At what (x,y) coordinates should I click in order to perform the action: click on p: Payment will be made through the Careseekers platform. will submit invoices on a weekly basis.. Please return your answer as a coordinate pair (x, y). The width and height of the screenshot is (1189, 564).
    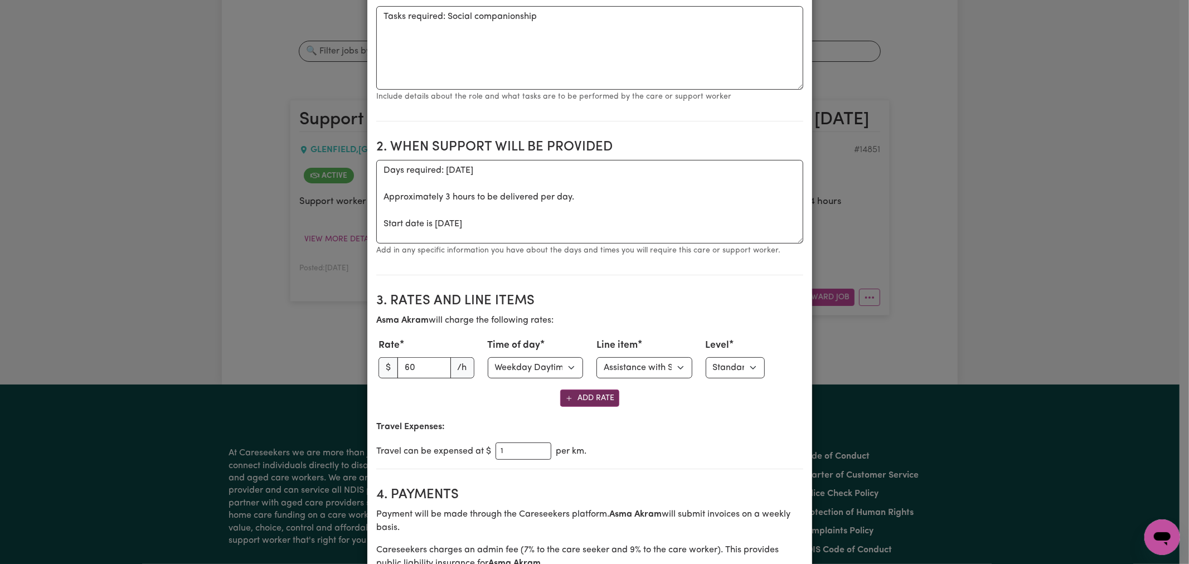
    Looking at the image, I should click on (590, 521).